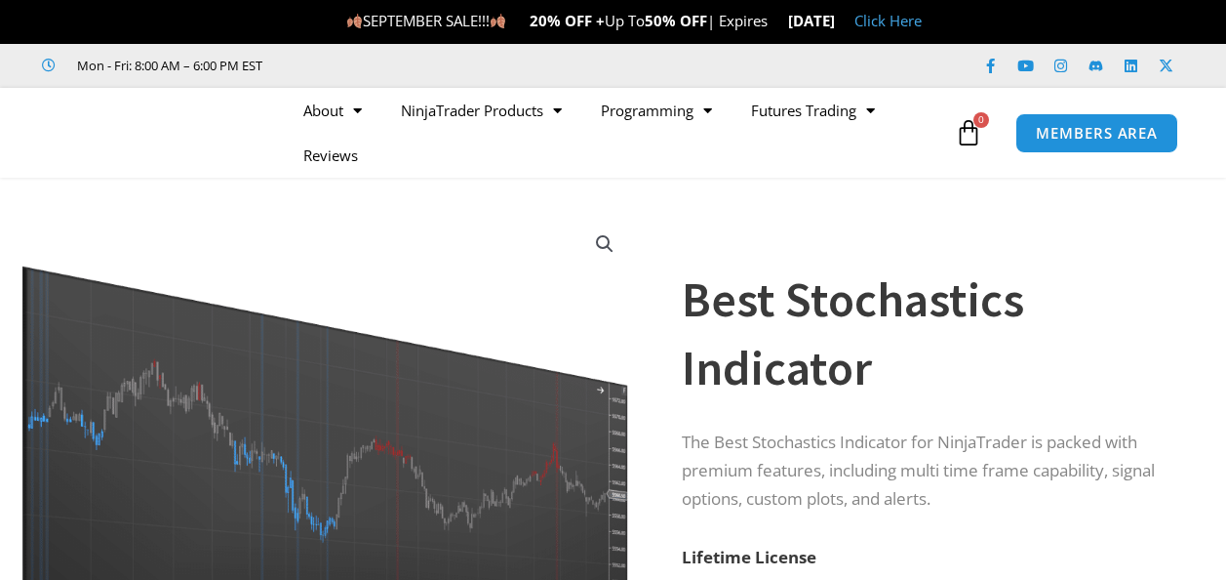  Describe the element at coordinates (147, 133) in the screenshot. I see `img: LogoAI | Affordable Indicators – NinjaTrader` at that location.